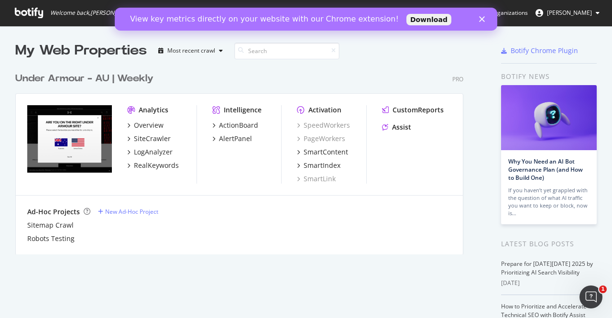 This screenshot has width=612, height=318. What do you see at coordinates (323, 125) in the screenshot?
I see `div: SpeedWorkers` at bounding box center [323, 125].